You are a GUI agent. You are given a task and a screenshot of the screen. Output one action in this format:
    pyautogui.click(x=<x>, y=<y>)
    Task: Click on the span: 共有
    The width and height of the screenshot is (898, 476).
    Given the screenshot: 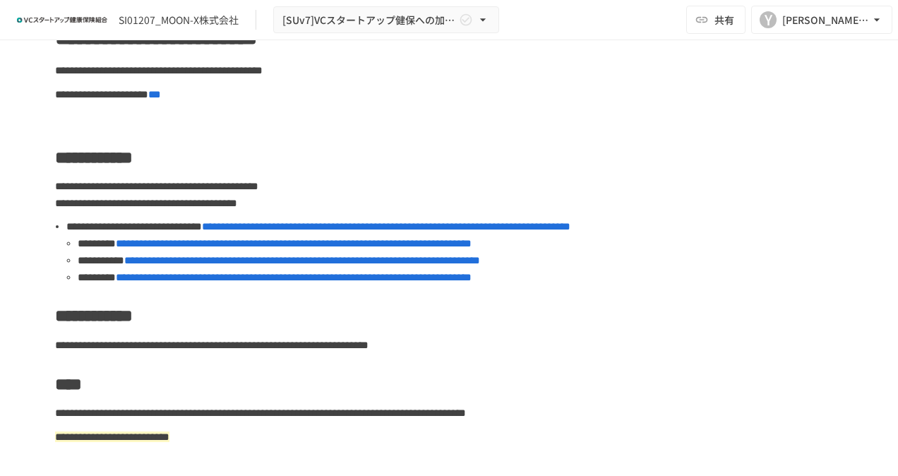 What is the action you would take?
    pyautogui.click(x=724, y=20)
    